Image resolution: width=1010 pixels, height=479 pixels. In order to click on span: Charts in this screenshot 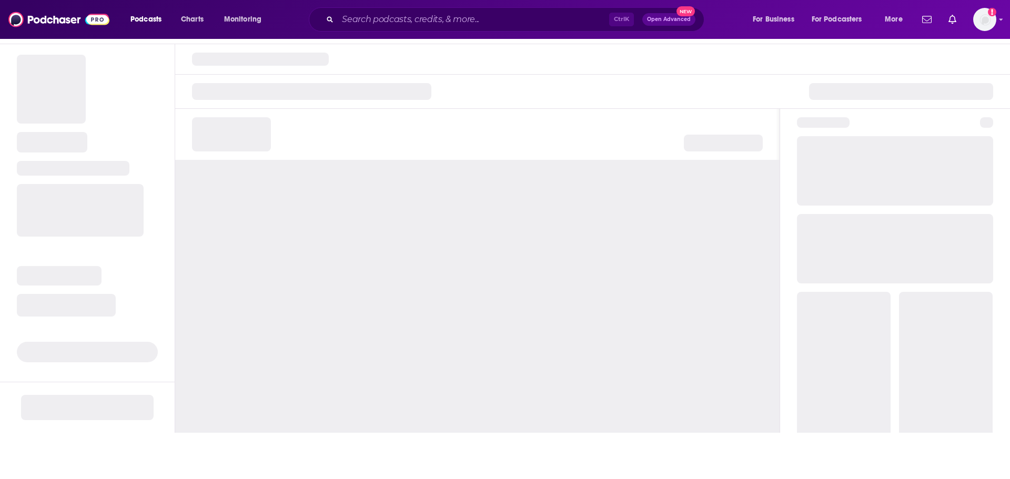, I will do `click(192, 19)`.